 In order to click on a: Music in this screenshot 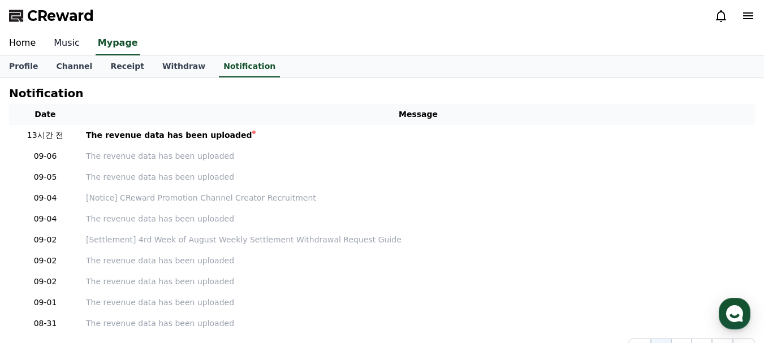, I will do `click(67, 44)`.